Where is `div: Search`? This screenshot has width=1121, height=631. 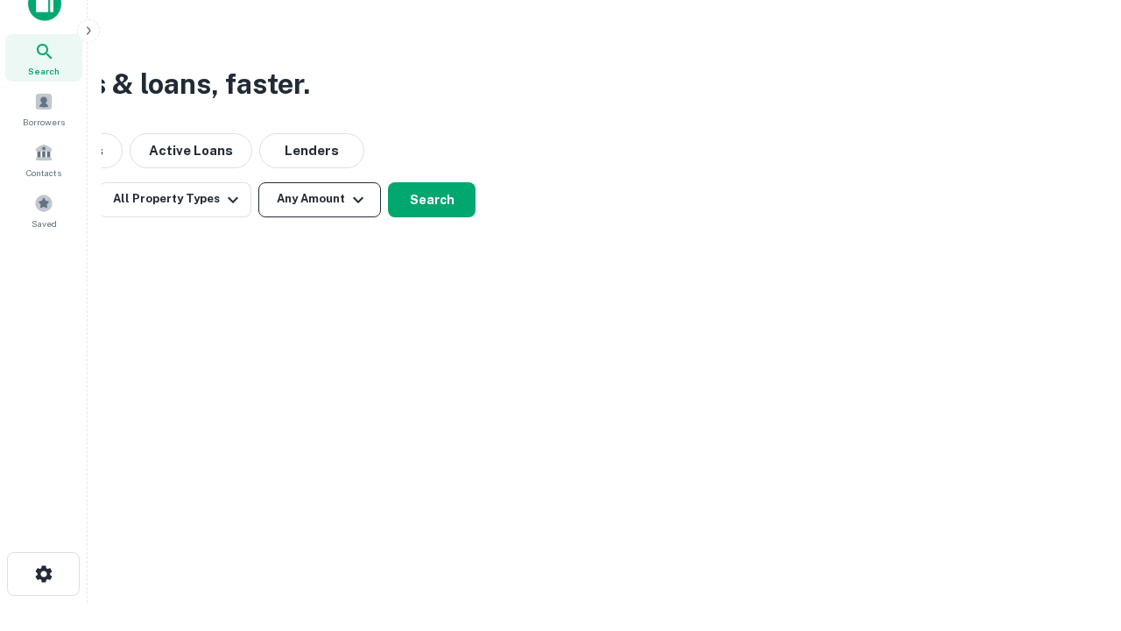
div: Search is located at coordinates (44, 58).